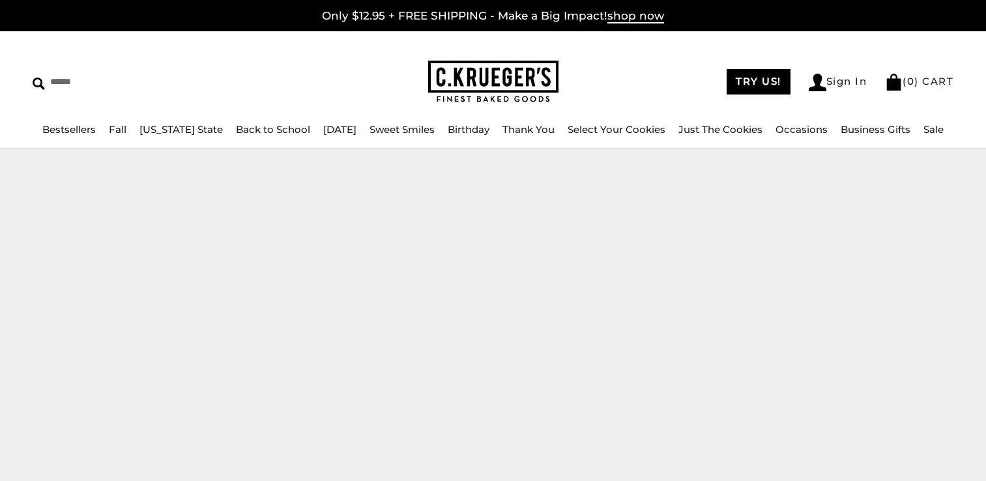  What do you see at coordinates (38, 83) in the screenshot?
I see `img: Search` at bounding box center [38, 83].